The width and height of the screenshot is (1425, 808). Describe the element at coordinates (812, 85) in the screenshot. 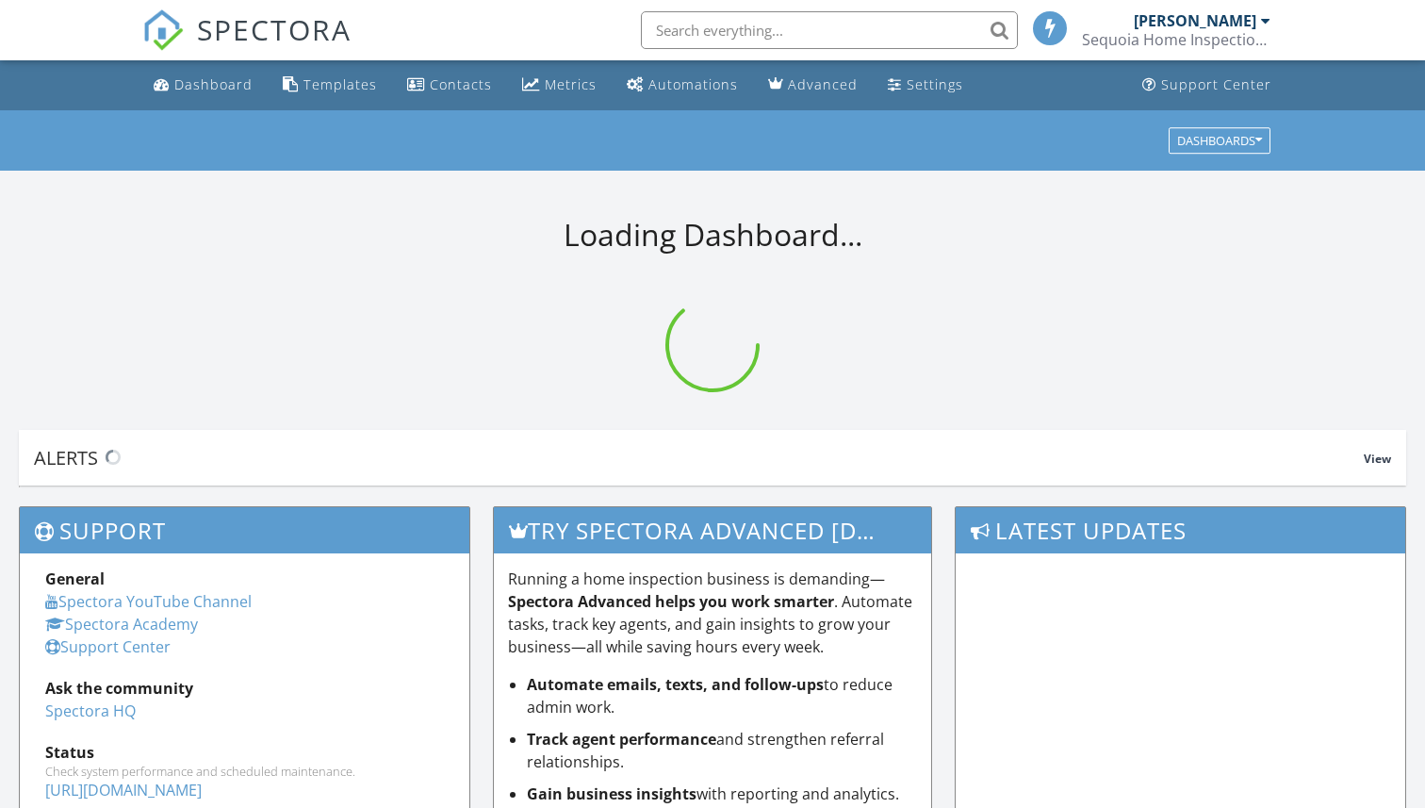

I see `a: Advanced` at that location.